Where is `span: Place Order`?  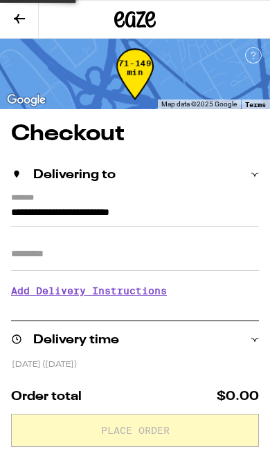
span: Place Order is located at coordinates (135, 431).